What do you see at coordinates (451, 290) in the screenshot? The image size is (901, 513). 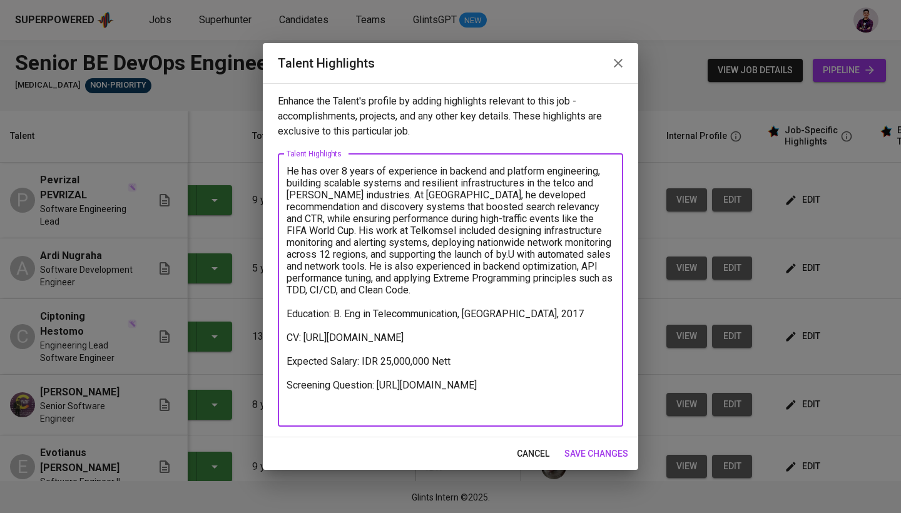 I see `textarea: He has over 8 years of experience in backend and platform engineering, building scalable systems ...` at bounding box center [451, 290].